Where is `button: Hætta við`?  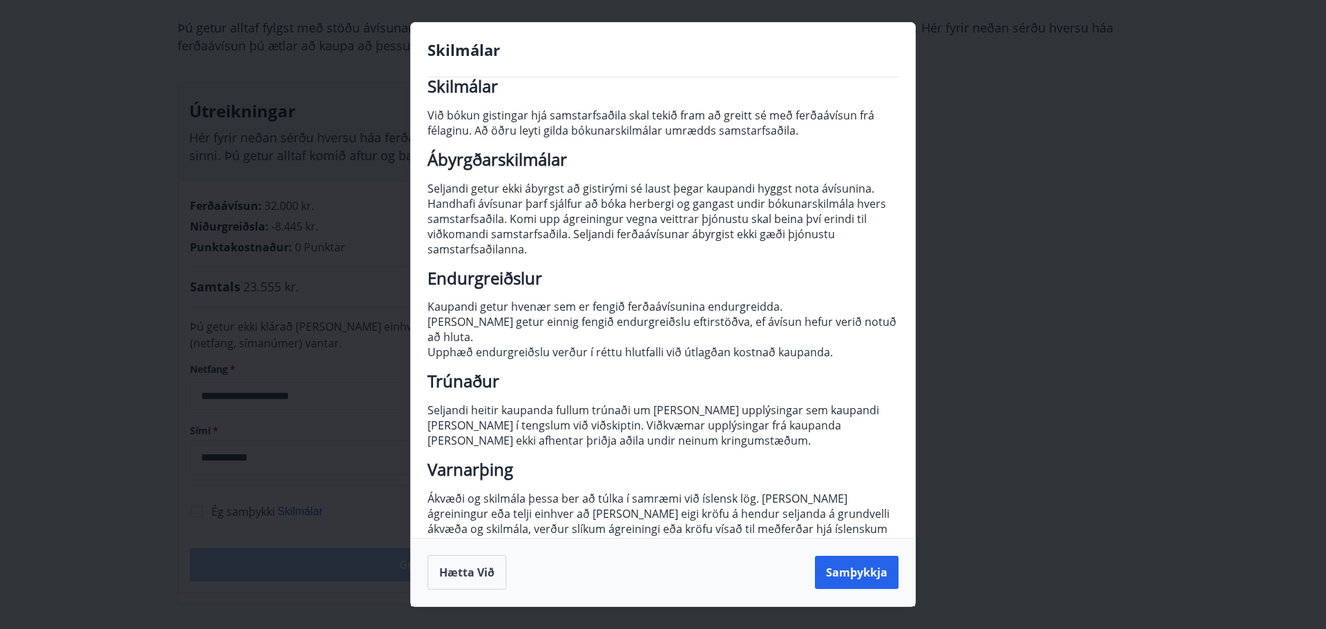 button: Hætta við is located at coordinates (467, 573).